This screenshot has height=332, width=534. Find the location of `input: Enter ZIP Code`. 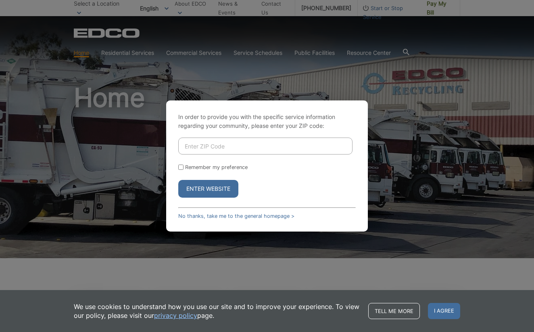

input: Enter ZIP Code is located at coordinates (266, 146).